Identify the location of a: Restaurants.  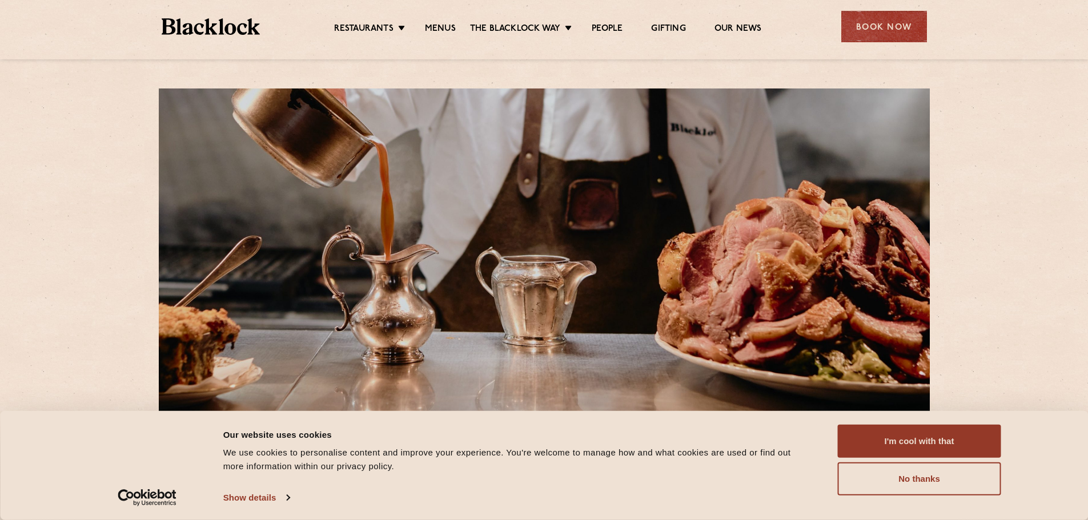
(364, 30).